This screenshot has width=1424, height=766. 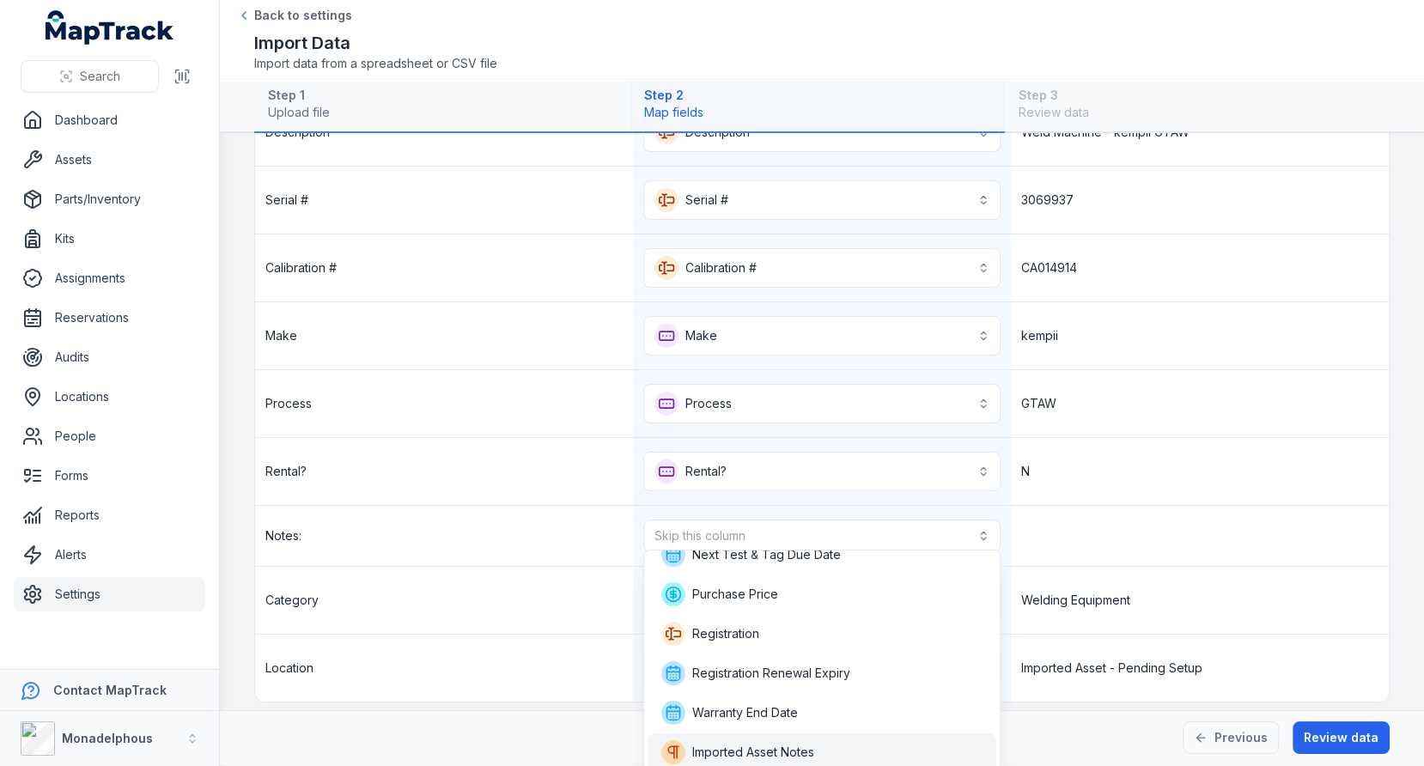 I want to click on span: Registration Renewal Expiry, so click(x=771, y=674).